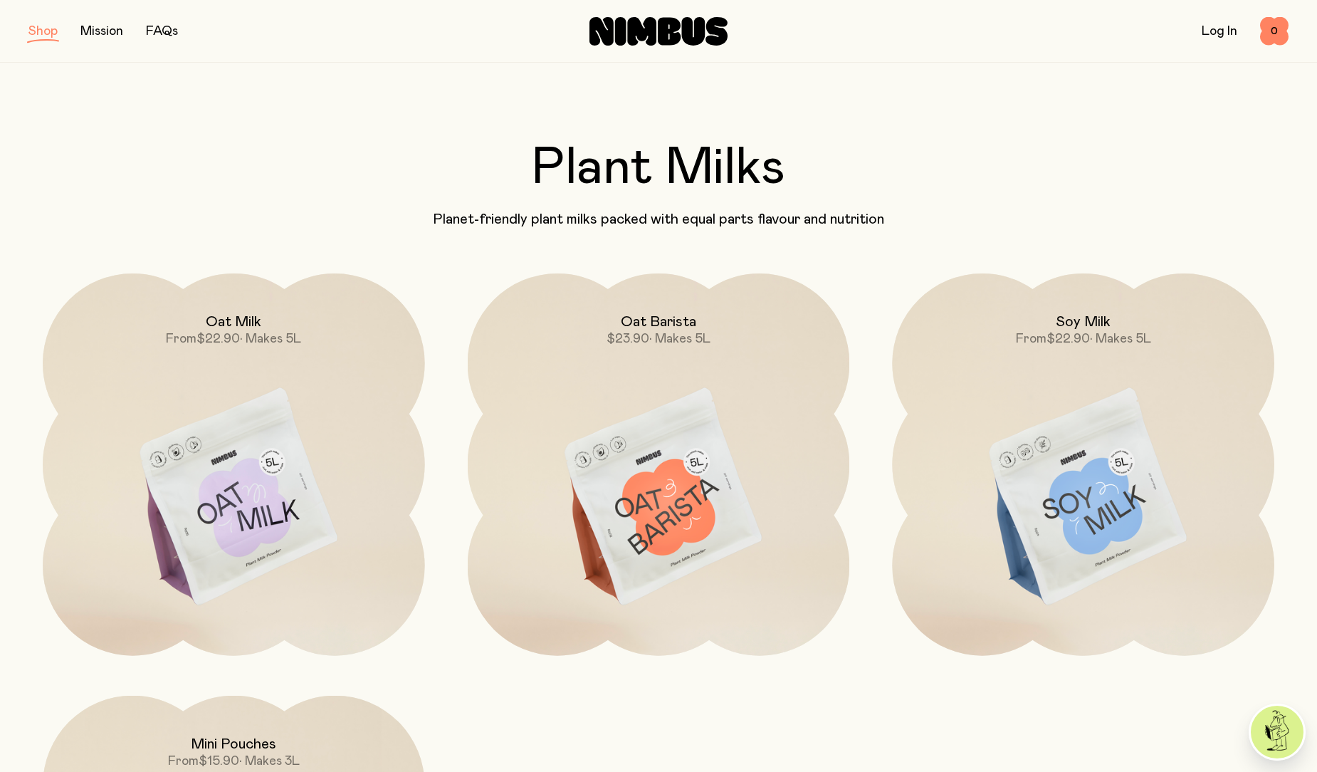  Describe the element at coordinates (1278, 732) in the screenshot. I see `img: agent` at that location.